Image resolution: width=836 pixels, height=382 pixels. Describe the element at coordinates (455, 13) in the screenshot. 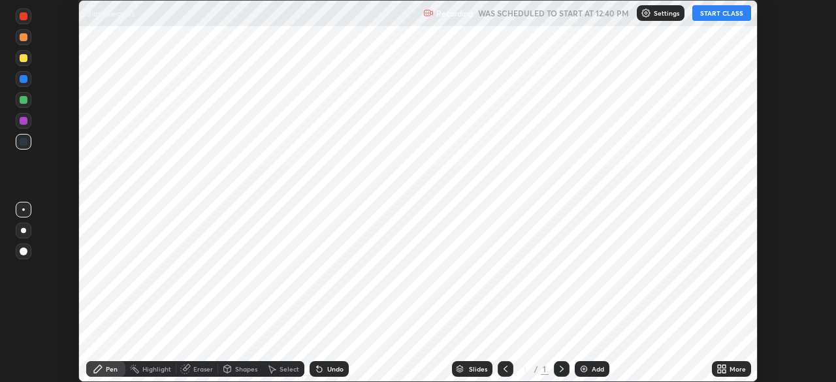

I see `p: Recording` at that location.